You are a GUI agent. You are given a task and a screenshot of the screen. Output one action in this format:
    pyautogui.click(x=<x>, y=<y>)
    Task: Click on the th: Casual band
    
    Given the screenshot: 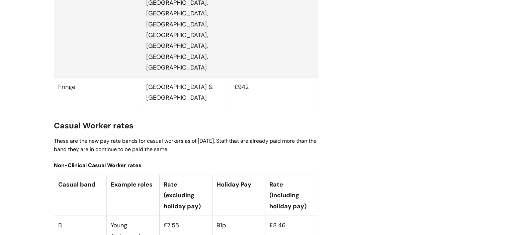 What is the action you would take?
    pyautogui.click(x=80, y=196)
    